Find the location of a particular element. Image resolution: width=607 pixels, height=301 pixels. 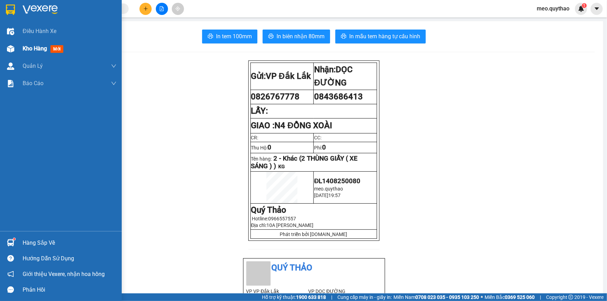

strong: Nhận: is located at coordinates (333, 76).